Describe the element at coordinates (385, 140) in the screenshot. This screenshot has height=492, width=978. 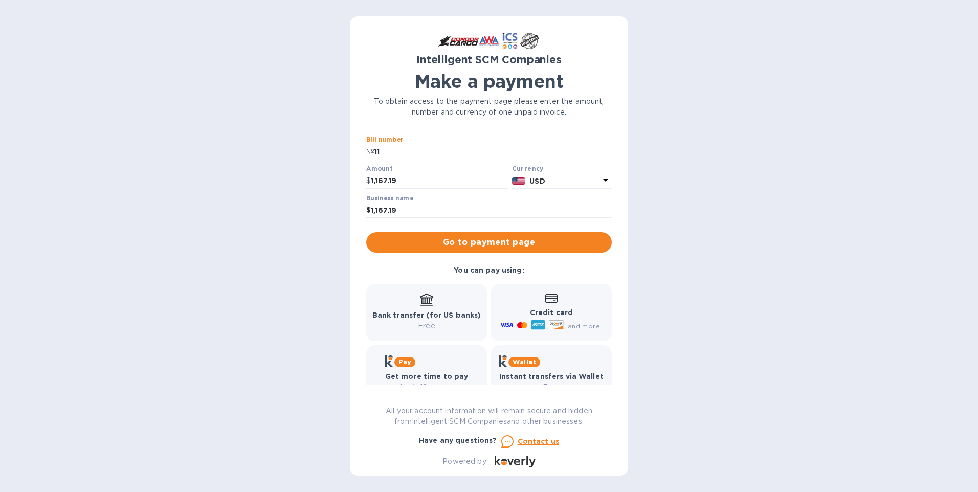
I see `label: Bill number` at that location.